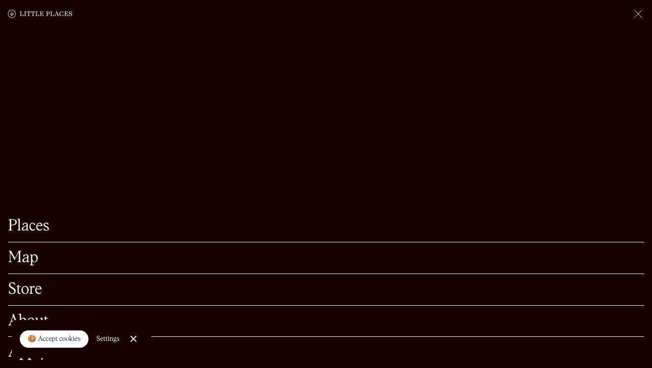  I want to click on a: About, so click(326, 321).